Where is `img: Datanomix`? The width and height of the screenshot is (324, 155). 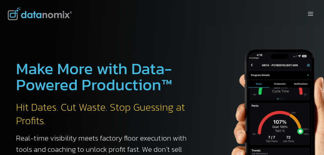 img: Datanomix is located at coordinates (40, 14).